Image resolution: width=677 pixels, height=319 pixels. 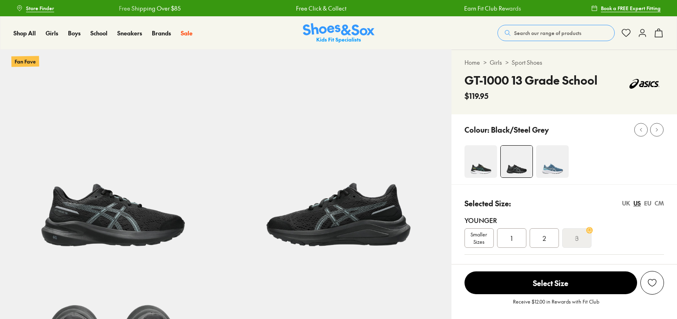 I want to click on a: Free Shipping Over $85, so click(x=149, y=8).